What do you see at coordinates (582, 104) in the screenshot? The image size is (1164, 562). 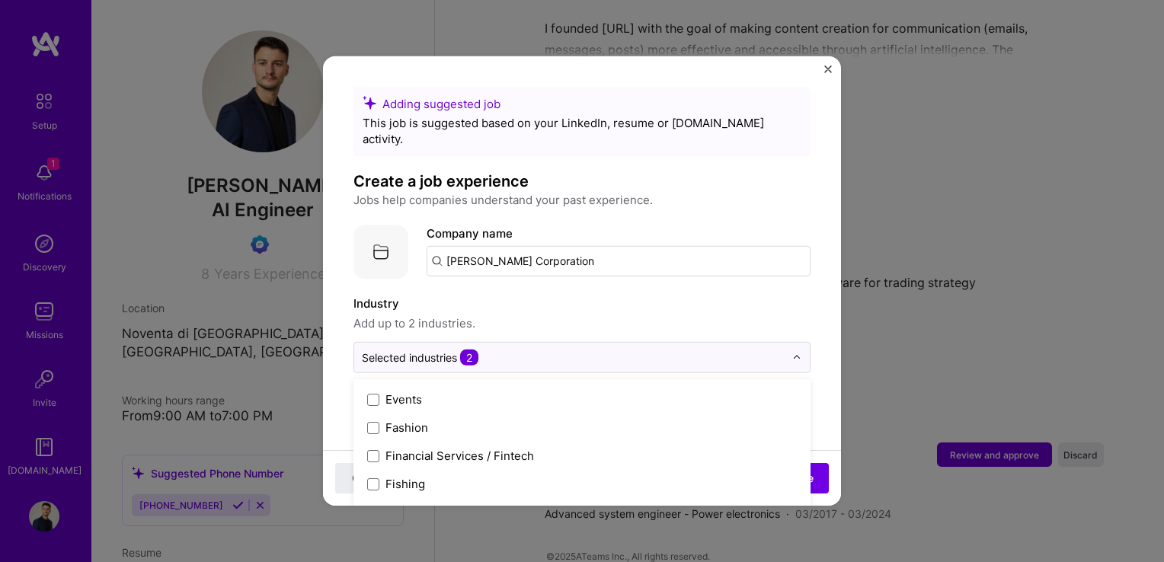 I see `div: Adding suggested job` at bounding box center [582, 104].